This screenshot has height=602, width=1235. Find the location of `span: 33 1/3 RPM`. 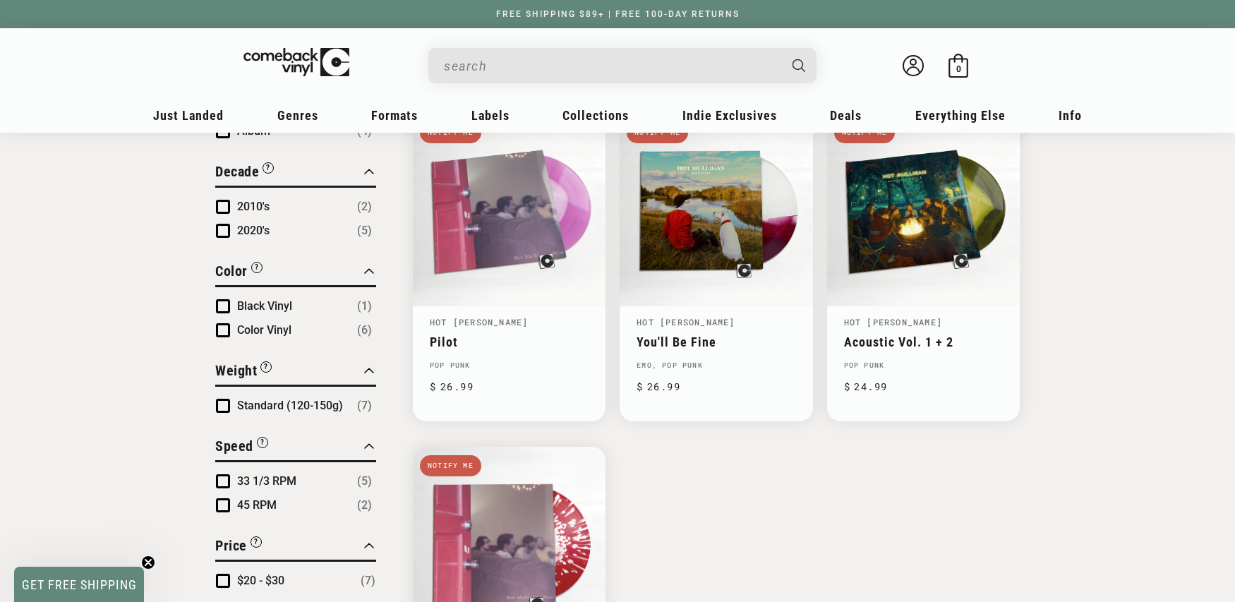

span: 33 1/3 RPM is located at coordinates (267, 481).